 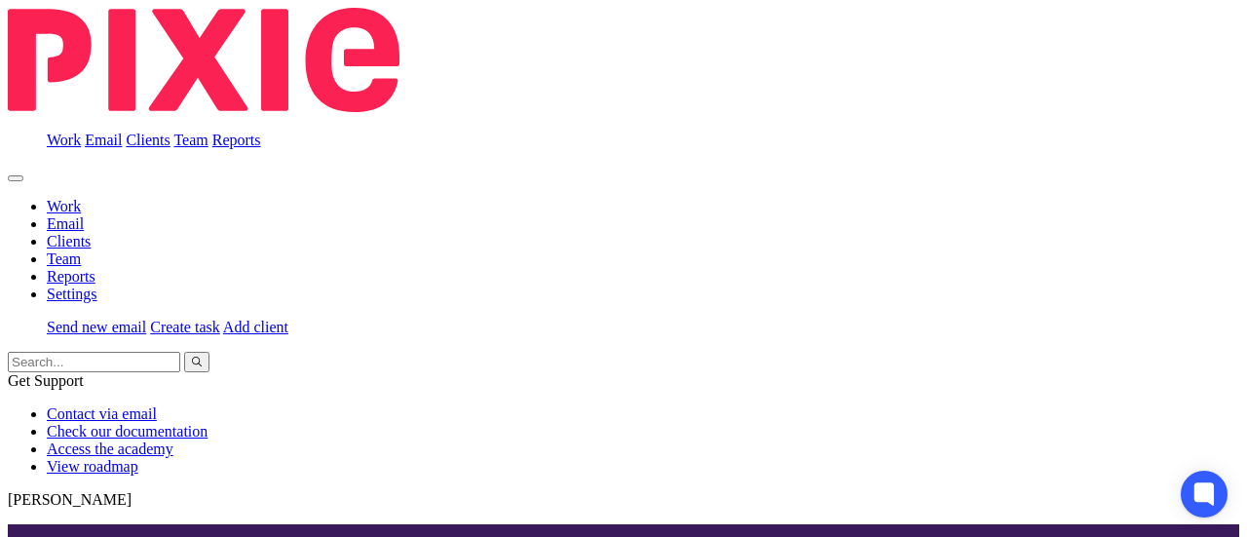 What do you see at coordinates (110, 448) in the screenshot?
I see `a: Access the academy` at bounding box center [110, 448].